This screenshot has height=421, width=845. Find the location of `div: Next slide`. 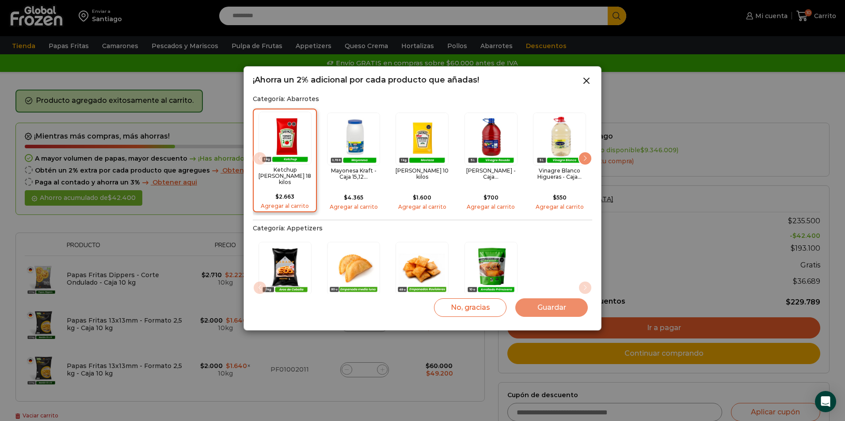

div: Next slide is located at coordinates (585, 159).